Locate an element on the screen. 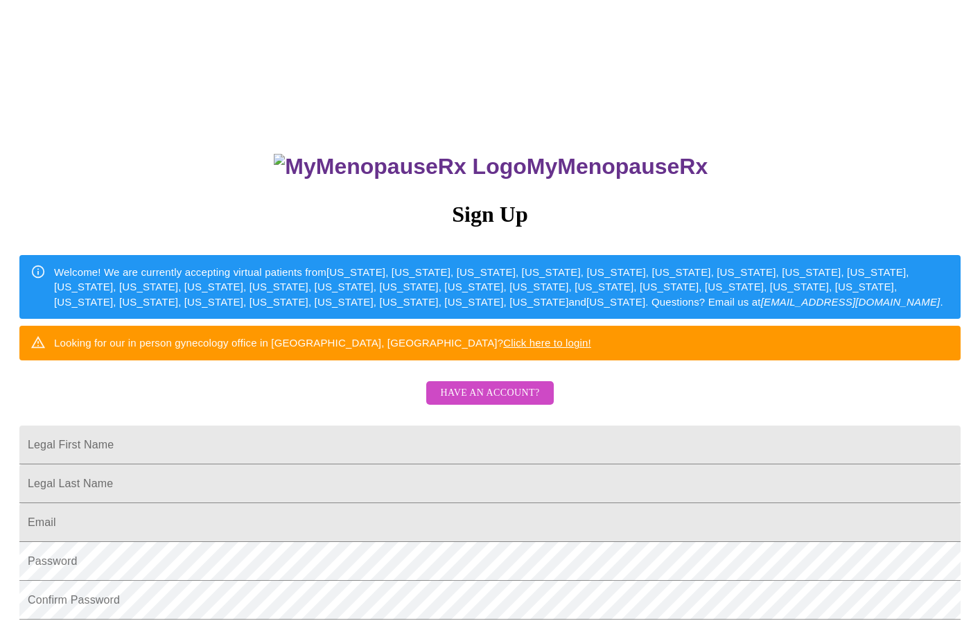 The image size is (980, 630). img: MyMenopauseRx Logo is located at coordinates (400, 166).